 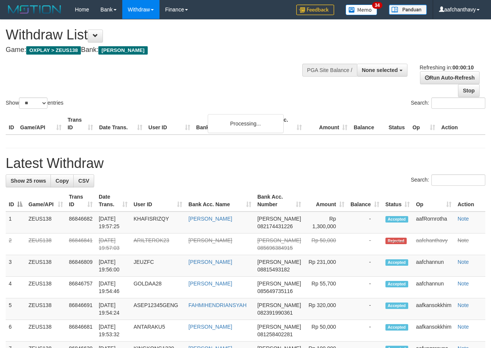 I want to click on td: 86846841, so click(x=81, y=244).